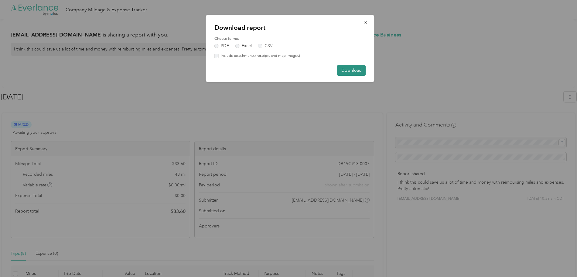 The image size is (580, 277). What do you see at coordinates (222, 46) in the screenshot?
I see `label: PDF` at bounding box center [222, 46].